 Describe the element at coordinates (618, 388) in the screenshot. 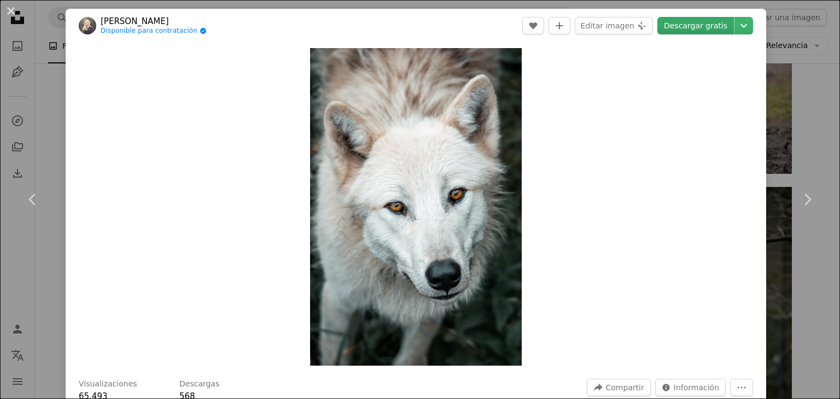

I see `button: Compartir esta imagen` at that location.